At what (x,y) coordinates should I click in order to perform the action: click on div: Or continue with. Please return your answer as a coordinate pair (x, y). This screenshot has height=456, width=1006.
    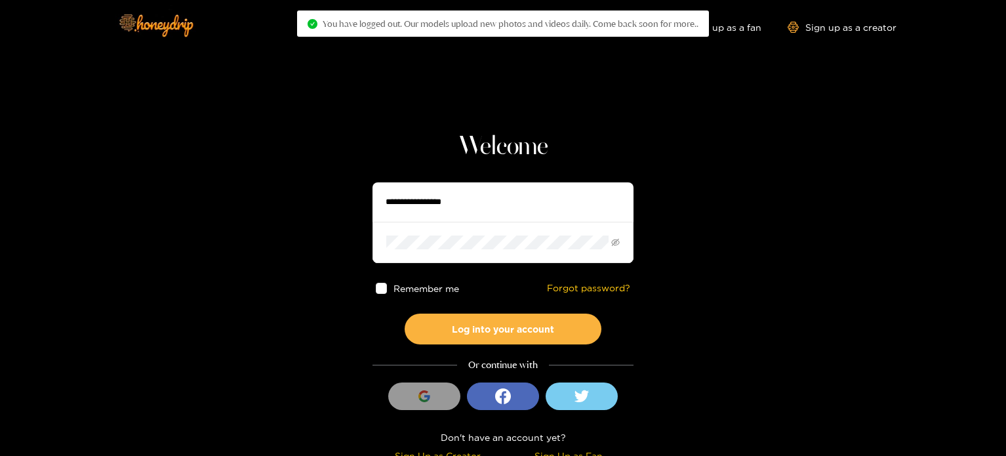
    Looking at the image, I should click on (503, 365).